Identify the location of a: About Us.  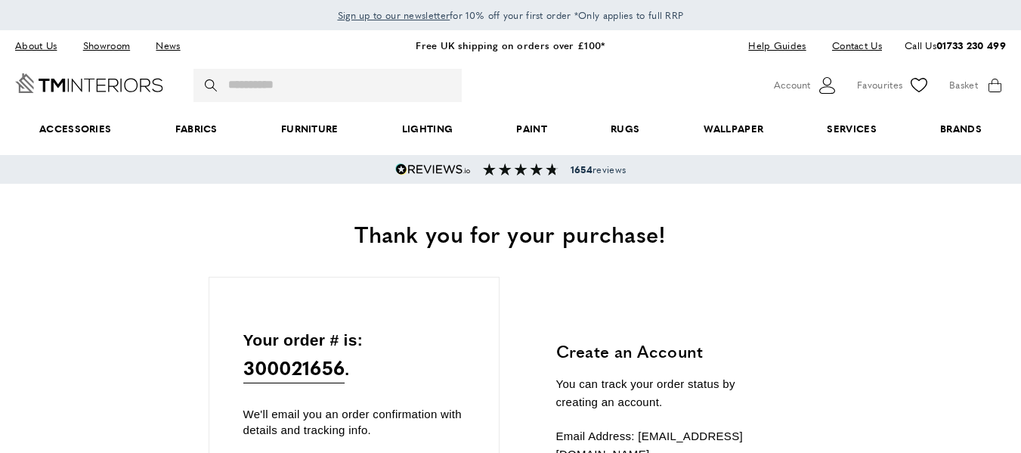
(42, 45).